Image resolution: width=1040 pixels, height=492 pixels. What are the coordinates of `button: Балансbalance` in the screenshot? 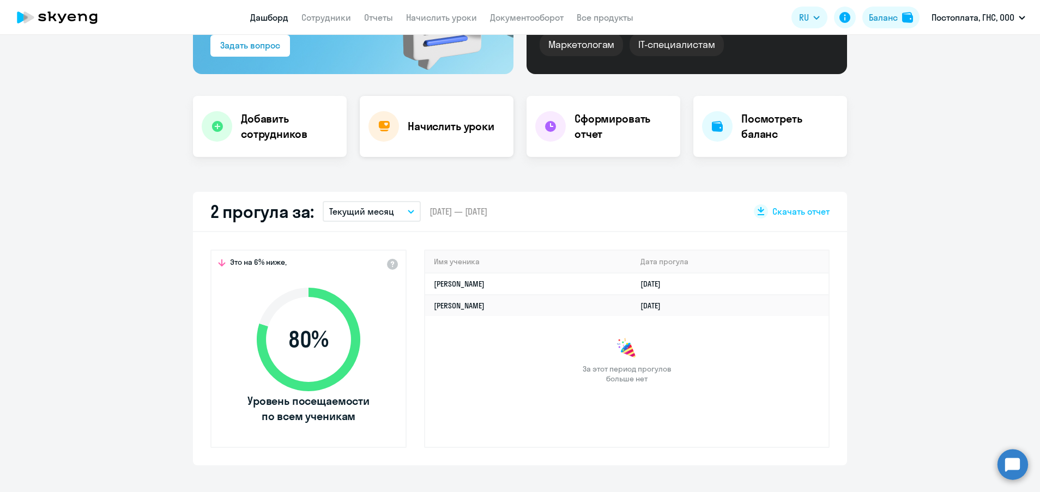 It's located at (890, 17).